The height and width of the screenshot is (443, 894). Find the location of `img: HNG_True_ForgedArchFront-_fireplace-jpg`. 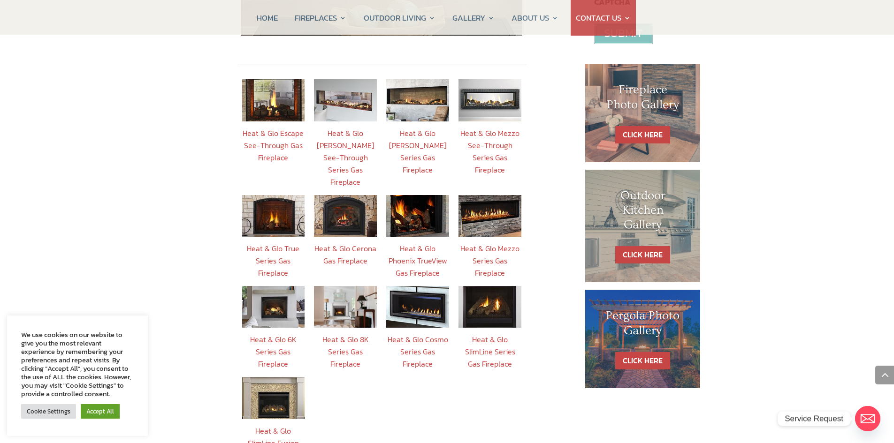

img: HNG_True_ForgedArchFront-_fireplace-jpg is located at coordinates (273, 216).